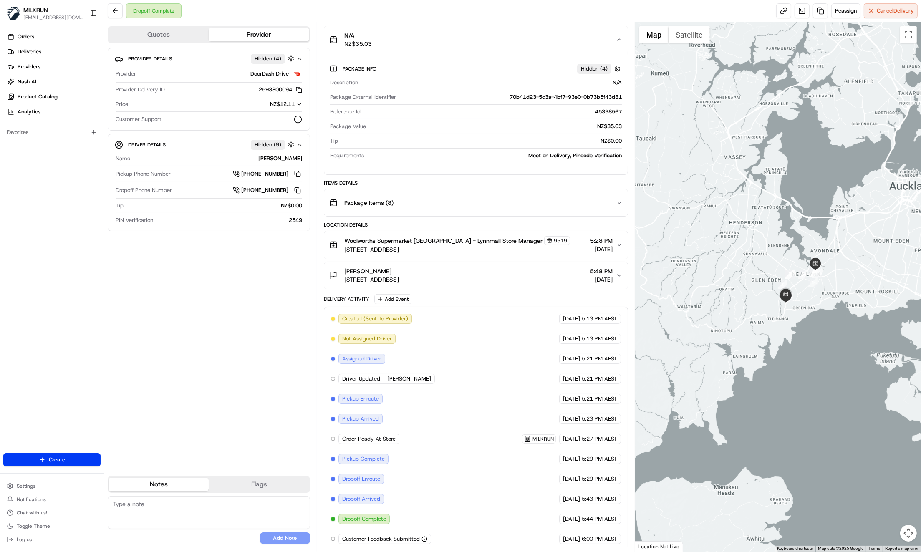 Image resolution: width=921 pixels, height=552 pixels. What do you see at coordinates (599, 499) in the screenshot?
I see `span: 5:43 PM AEST` at bounding box center [599, 499].